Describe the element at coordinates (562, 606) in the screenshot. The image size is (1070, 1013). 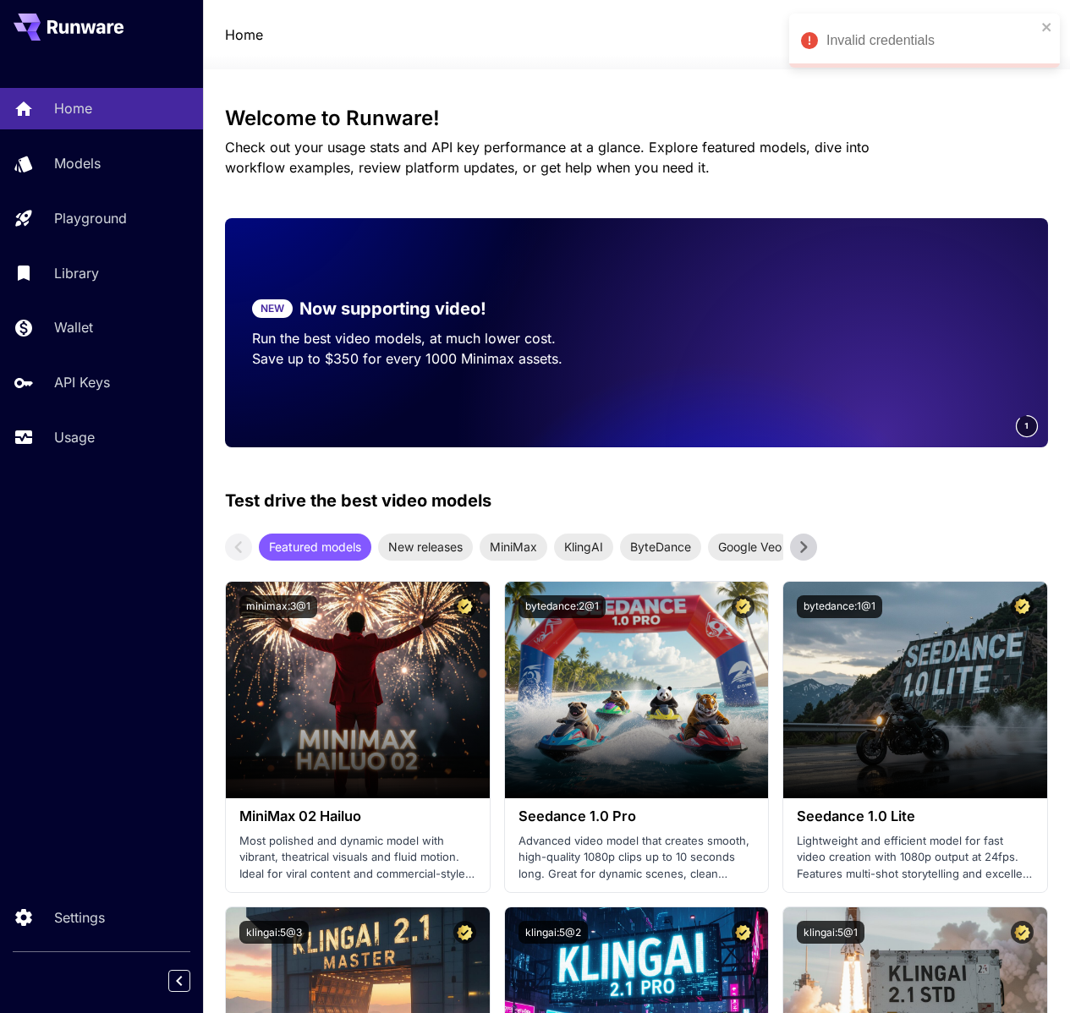
I see `button: bytedance:2@1` at that location.